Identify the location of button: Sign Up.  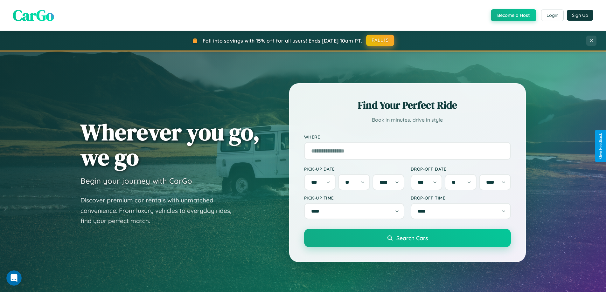
(579, 15).